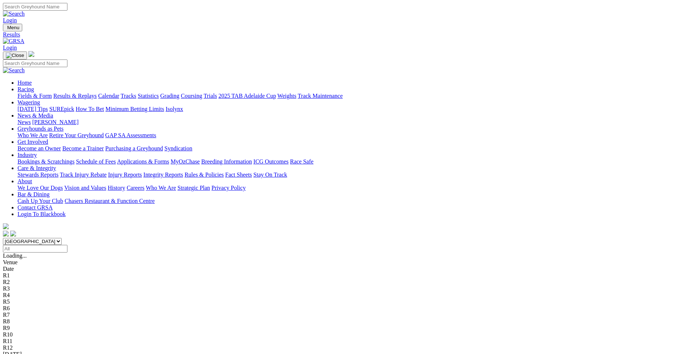  What do you see at coordinates (338, 35) in the screenshot?
I see `div: Results` at bounding box center [338, 35].